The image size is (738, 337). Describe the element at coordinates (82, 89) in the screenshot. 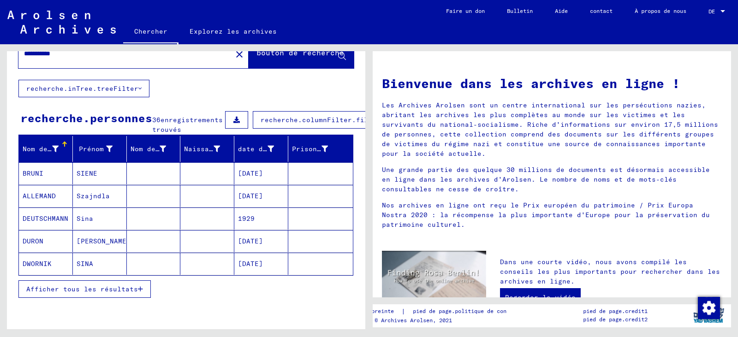

I see `font: recherche.inTree.treeFilter` at that location.